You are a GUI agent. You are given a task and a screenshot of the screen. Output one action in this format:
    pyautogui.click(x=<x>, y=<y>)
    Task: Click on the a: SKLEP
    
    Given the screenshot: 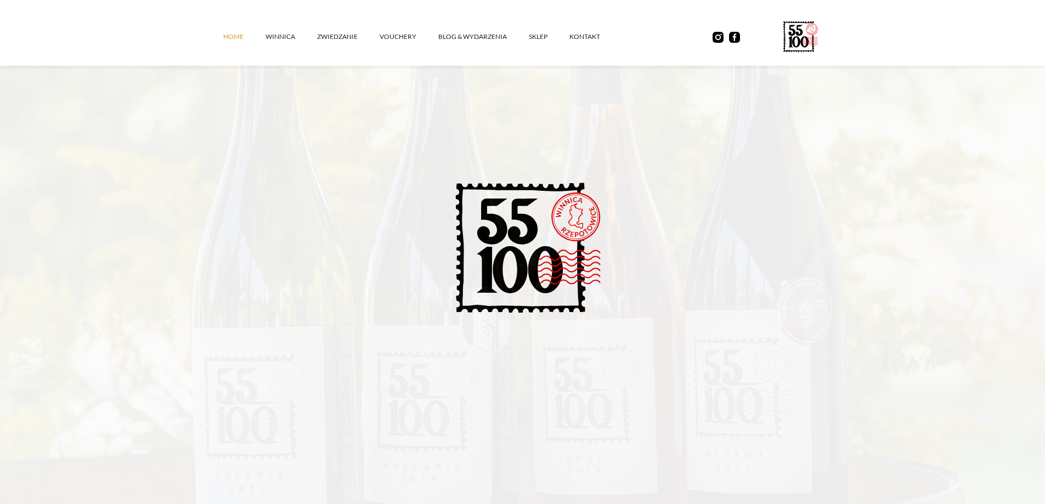 What is the action you would take?
    pyautogui.click(x=549, y=37)
    